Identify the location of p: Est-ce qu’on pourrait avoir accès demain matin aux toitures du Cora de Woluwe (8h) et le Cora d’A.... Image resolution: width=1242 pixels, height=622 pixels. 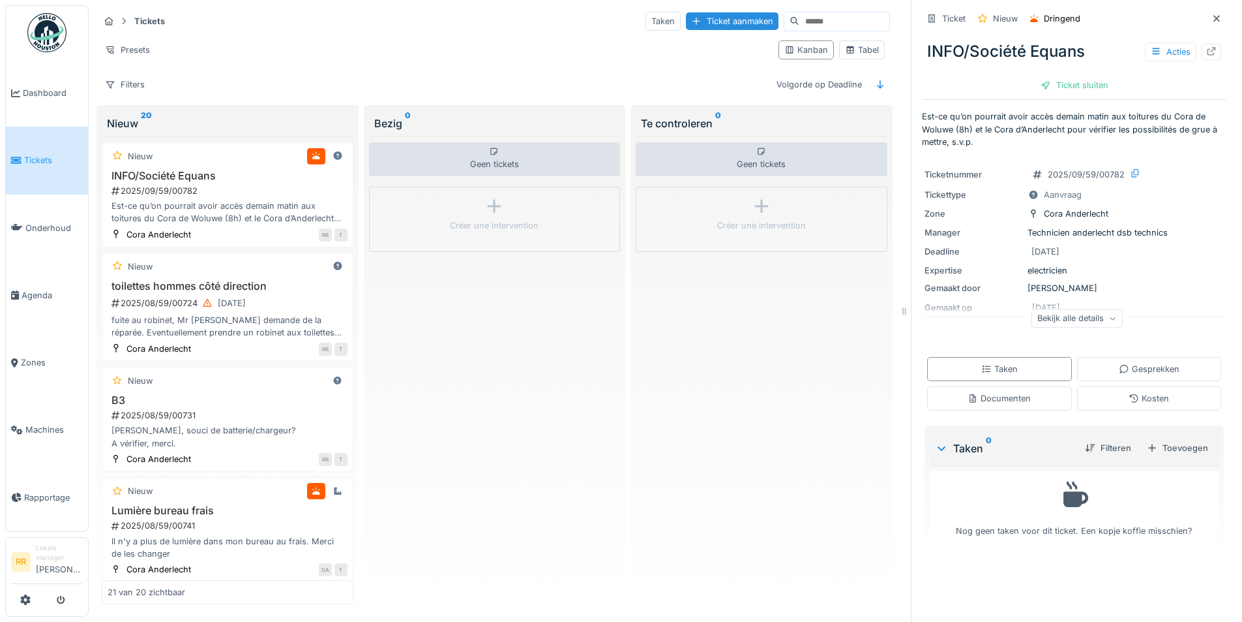
(1074, 129).